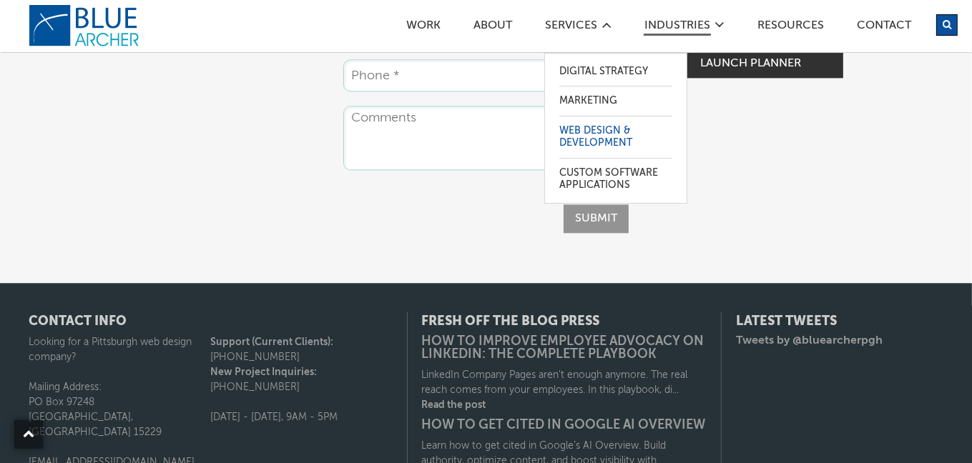 This screenshot has width=972, height=463. Describe the element at coordinates (263, 373) in the screenshot. I see `strong: New Project Inquiries:` at that location.